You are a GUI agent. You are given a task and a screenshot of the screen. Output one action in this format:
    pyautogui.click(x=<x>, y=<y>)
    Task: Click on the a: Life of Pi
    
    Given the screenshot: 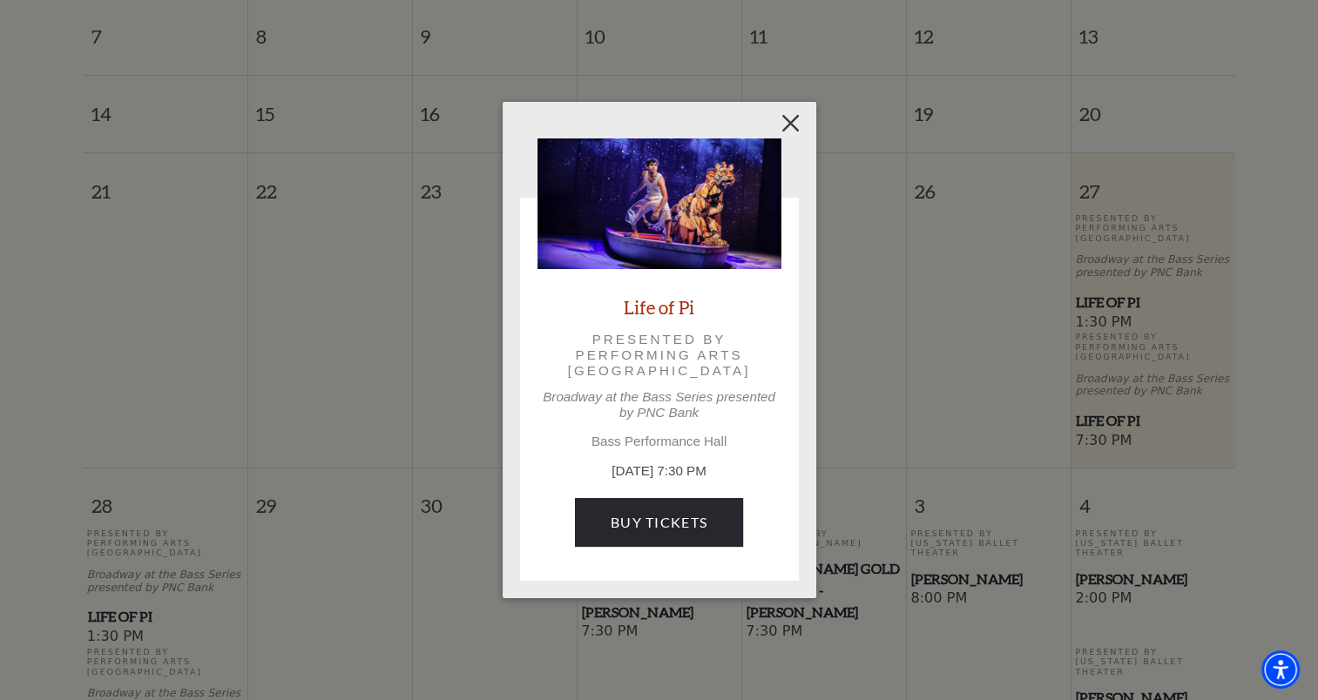 What is the action you would take?
    pyautogui.click(x=658, y=307)
    